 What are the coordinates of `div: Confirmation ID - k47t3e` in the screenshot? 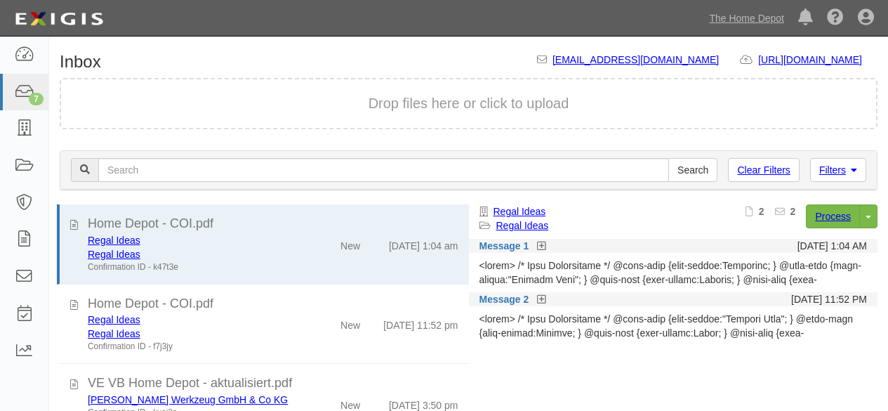 It's located at (191, 267).